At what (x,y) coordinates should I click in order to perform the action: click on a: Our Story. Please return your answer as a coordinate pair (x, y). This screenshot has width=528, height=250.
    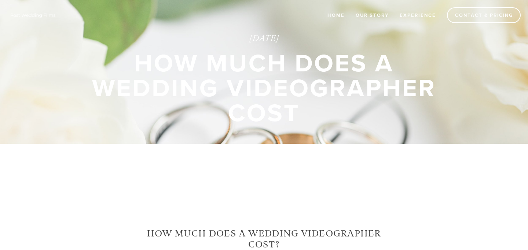
    Looking at the image, I should click on (372, 15).